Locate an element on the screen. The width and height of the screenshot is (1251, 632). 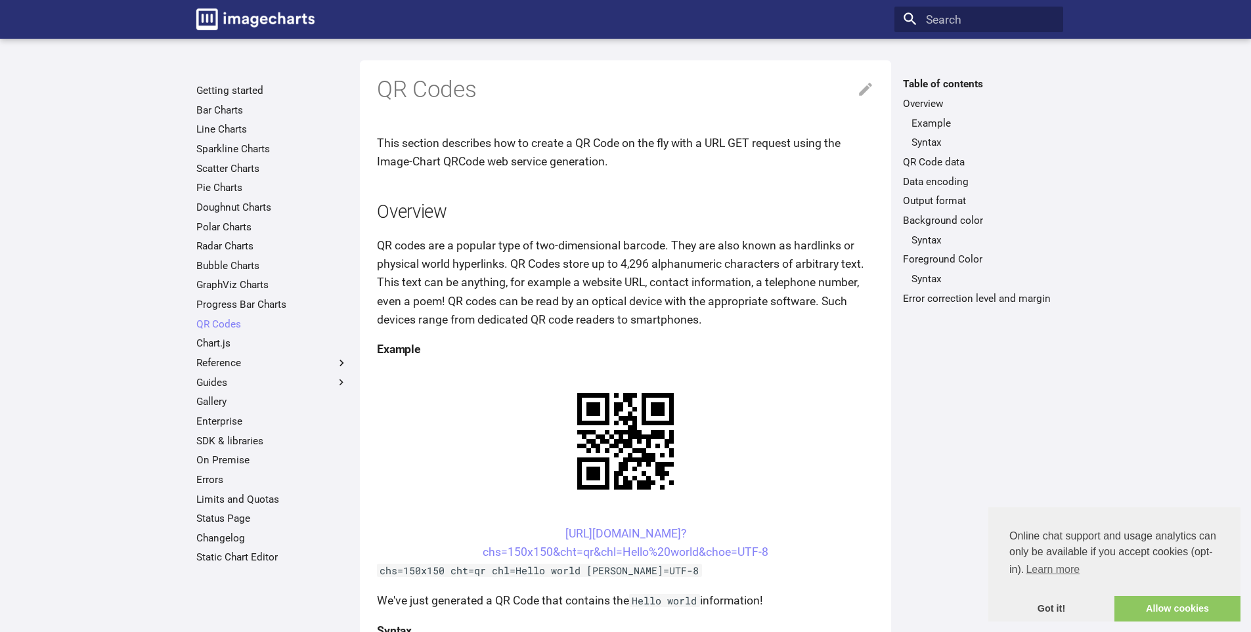
a: Foreground Color is located at coordinates (978, 259).